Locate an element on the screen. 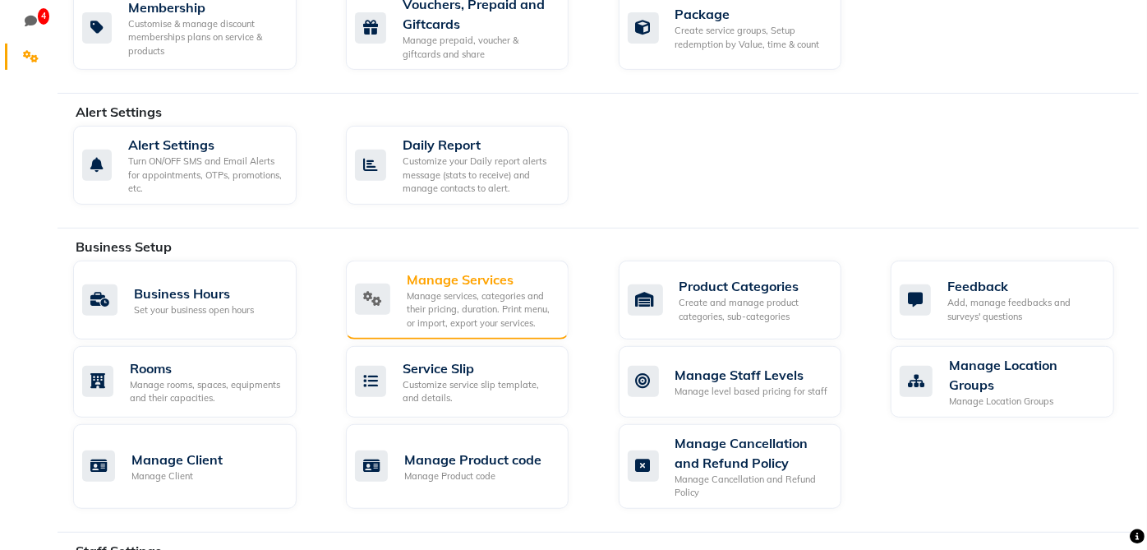  div: Product Categories is located at coordinates (754, 286).